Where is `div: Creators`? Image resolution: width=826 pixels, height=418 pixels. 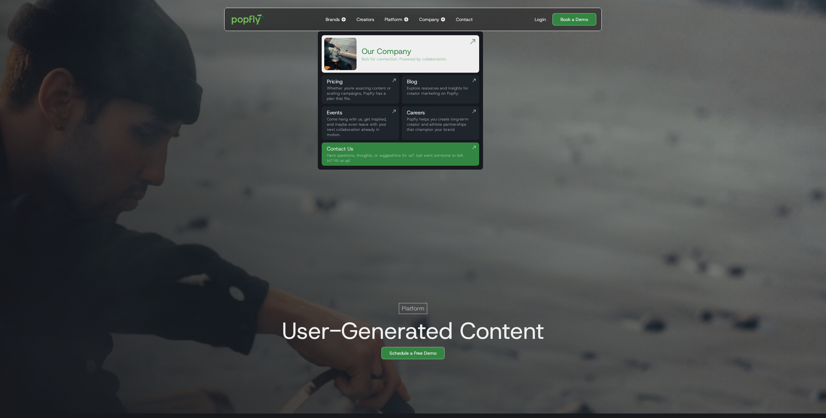 div: Creators is located at coordinates (365, 19).